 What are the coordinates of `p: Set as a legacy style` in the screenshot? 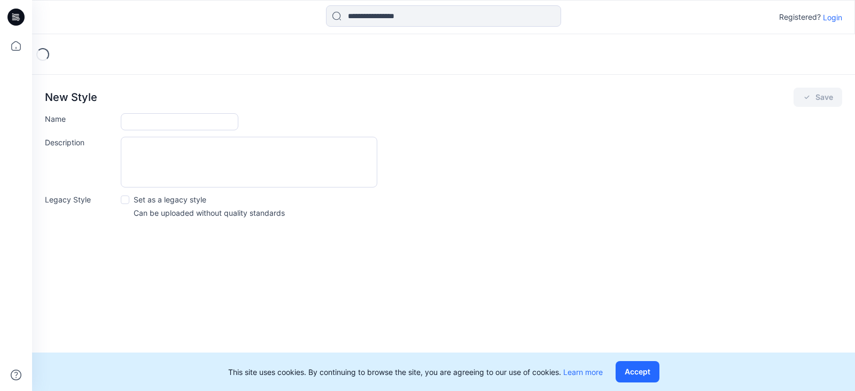 It's located at (170, 199).